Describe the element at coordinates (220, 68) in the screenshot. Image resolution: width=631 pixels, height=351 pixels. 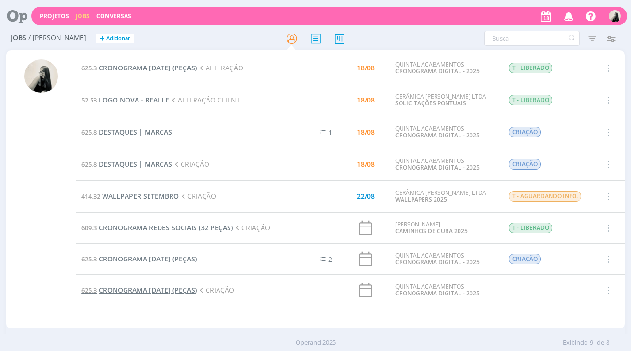
I see `span: ALTERAÇÃO` at that location.